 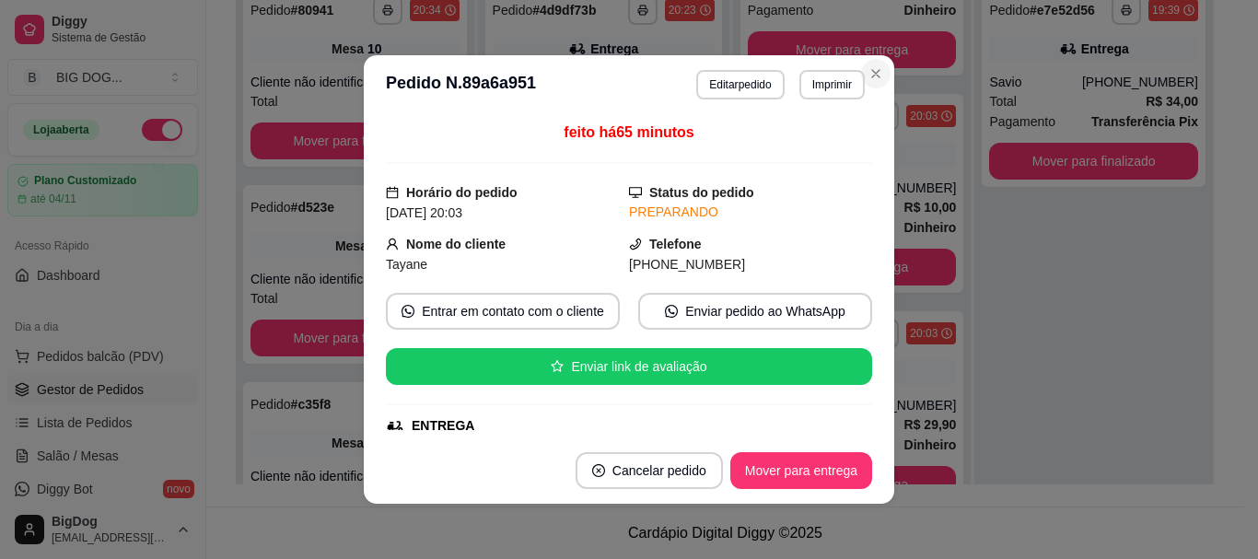 What do you see at coordinates (755, 311) in the screenshot?
I see `button: whats-appEnviar pedido ao WhatsApp` at bounding box center [755, 311].